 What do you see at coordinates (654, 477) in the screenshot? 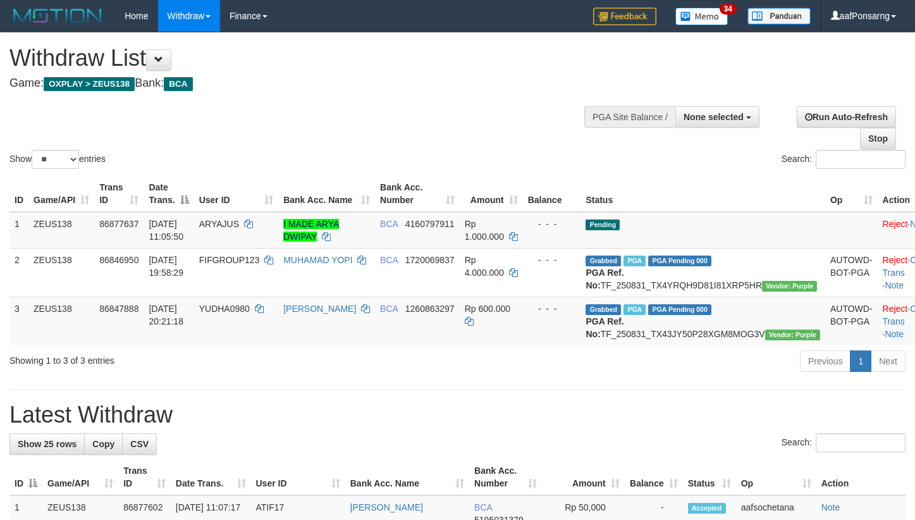
I see `th: Balance: activate to sort column ascending` at bounding box center [654, 477].